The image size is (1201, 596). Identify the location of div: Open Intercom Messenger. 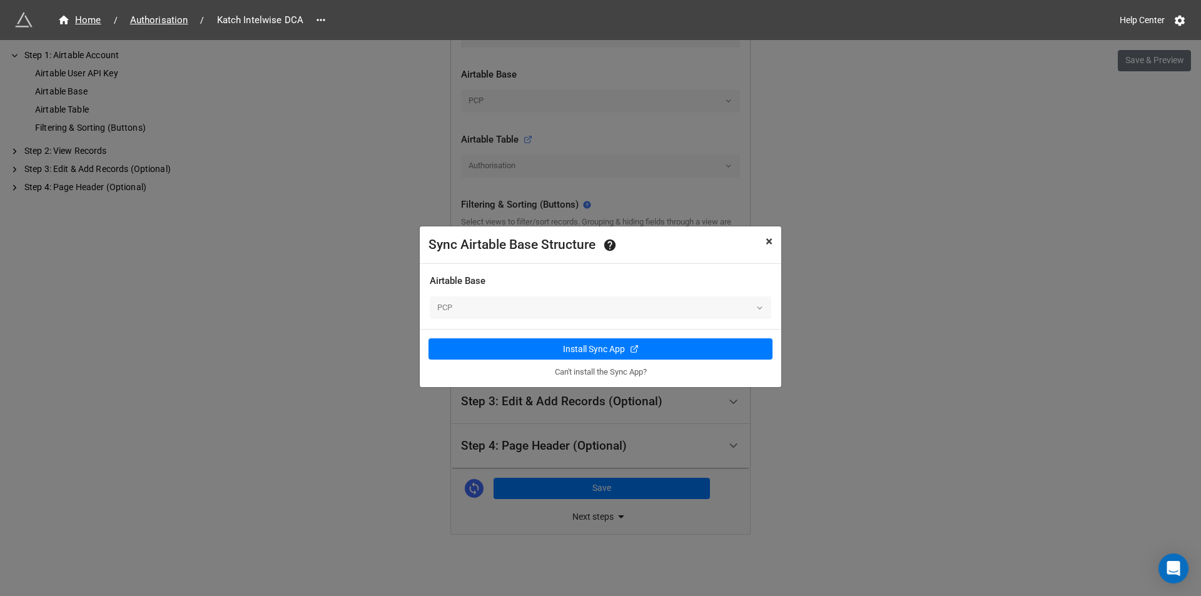
(1174, 569).